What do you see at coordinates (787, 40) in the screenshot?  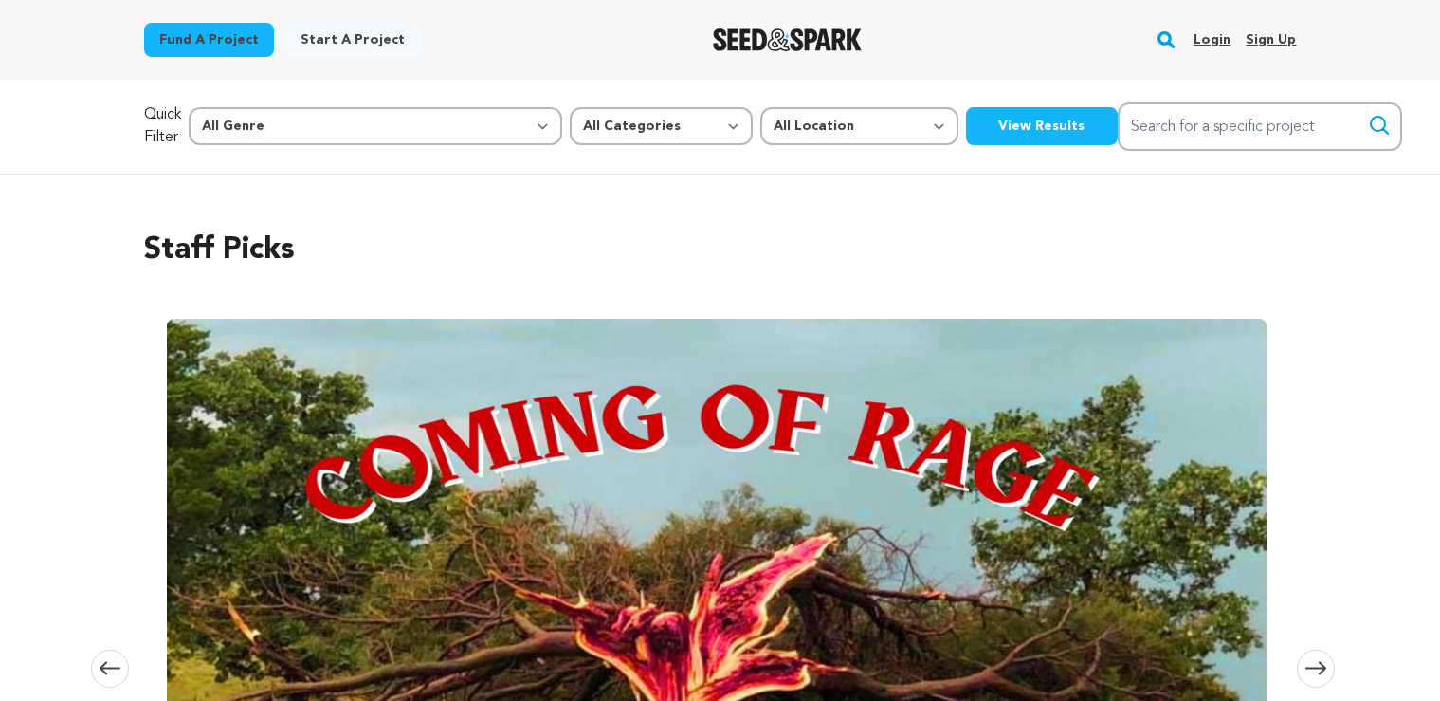 I see `img: Seed&Spark Logo Dark Mode` at bounding box center [787, 40].